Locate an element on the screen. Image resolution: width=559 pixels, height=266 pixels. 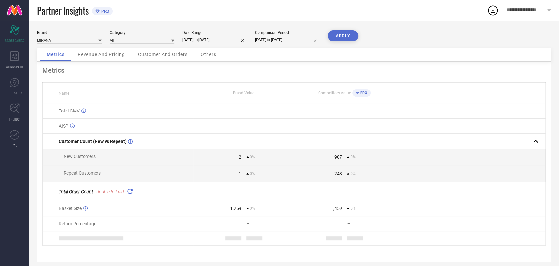
div: 907 is located at coordinates (338, 157).